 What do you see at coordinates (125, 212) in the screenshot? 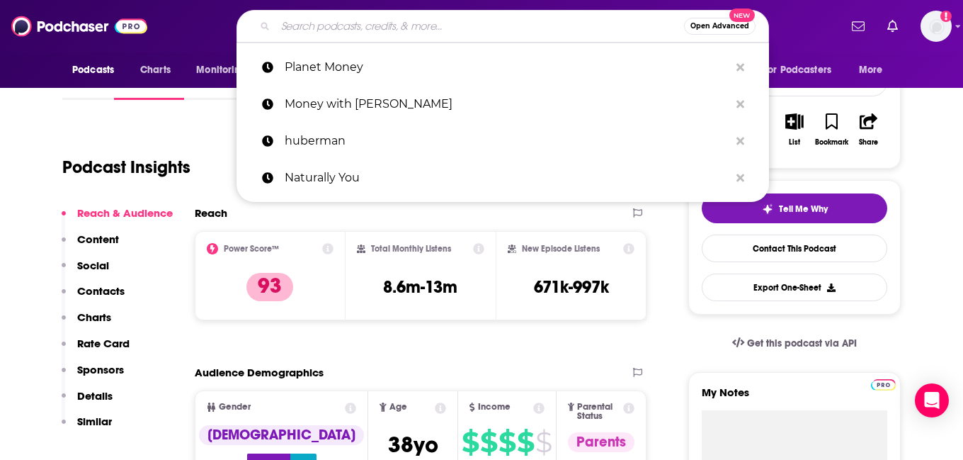
I see `p: Reach & Audience` at bounding box center [125, 212].